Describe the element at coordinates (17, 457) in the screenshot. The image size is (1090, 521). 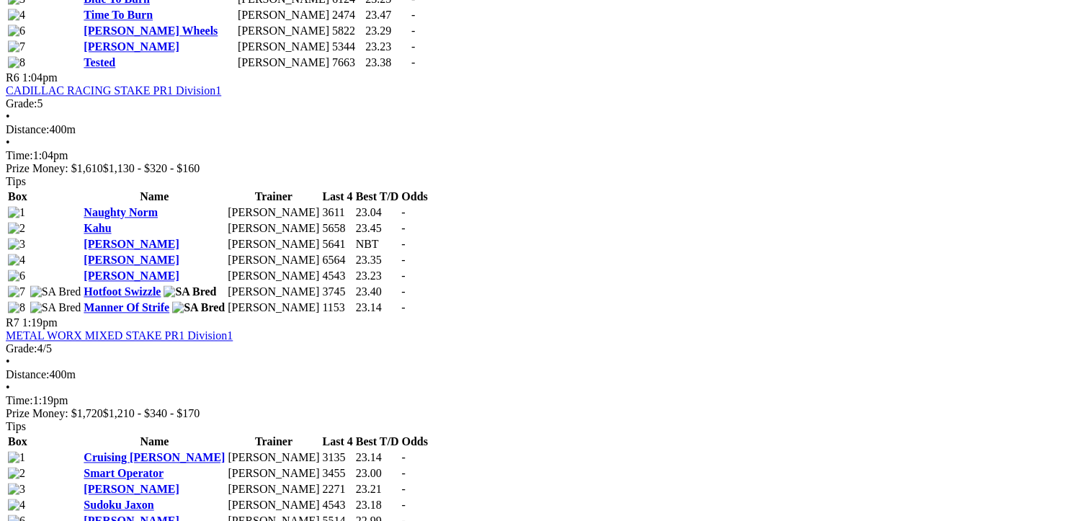
I see `img: 1` at that location.